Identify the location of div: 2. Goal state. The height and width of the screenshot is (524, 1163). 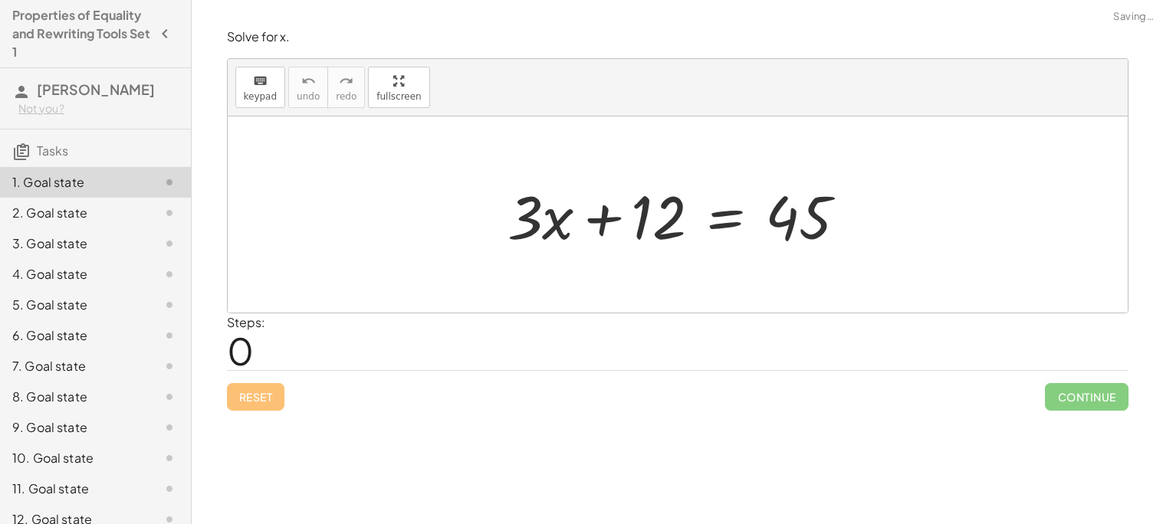
(74, 213).